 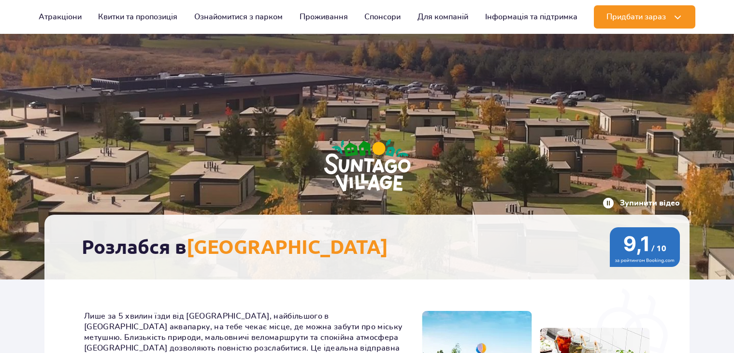 What do you see at coordinates (644, 17) in the screenshot?
I see `button: Придбати зараз` at bounding box center [644, 17].